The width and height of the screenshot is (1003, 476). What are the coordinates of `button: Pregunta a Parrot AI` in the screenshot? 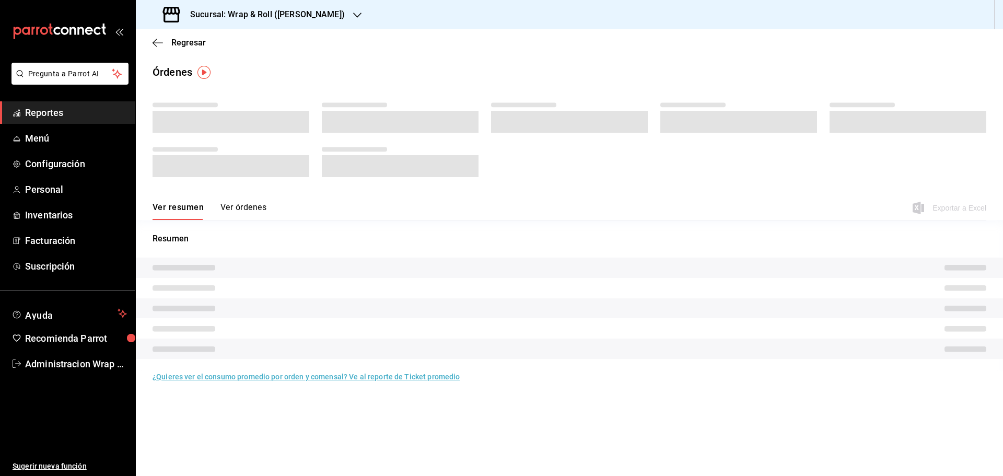 It's located at (70, 74).